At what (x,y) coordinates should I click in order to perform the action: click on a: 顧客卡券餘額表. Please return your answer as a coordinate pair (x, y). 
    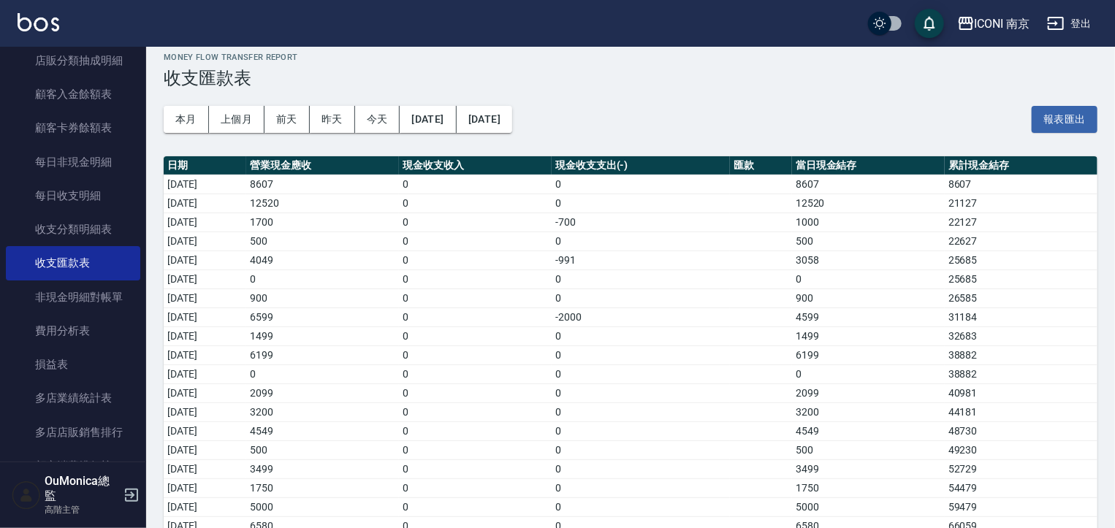
    Looking at the image, I should click on (73, 128).